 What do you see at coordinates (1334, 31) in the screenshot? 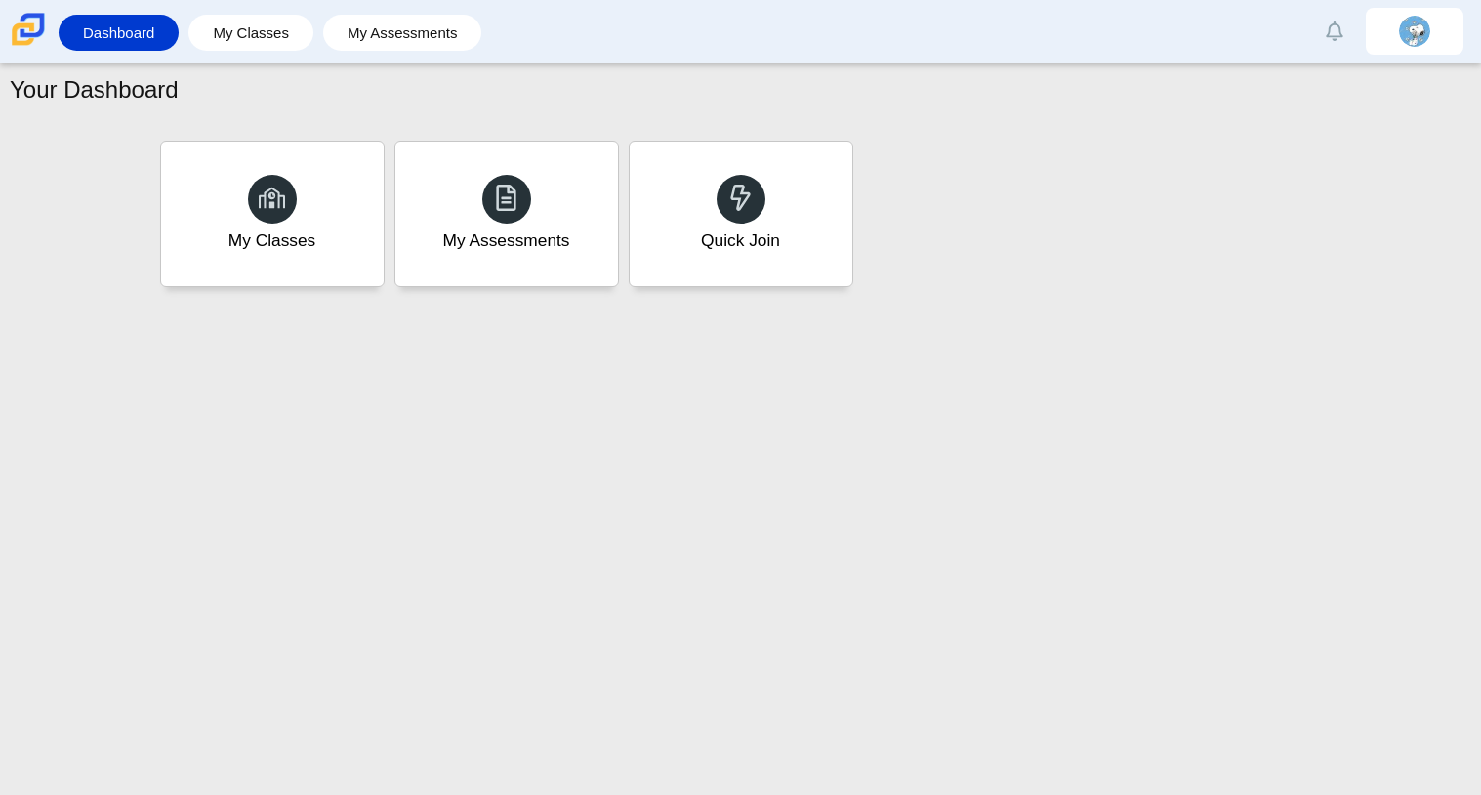
I see `a: Alerts` at bounding box center [1334, 31].